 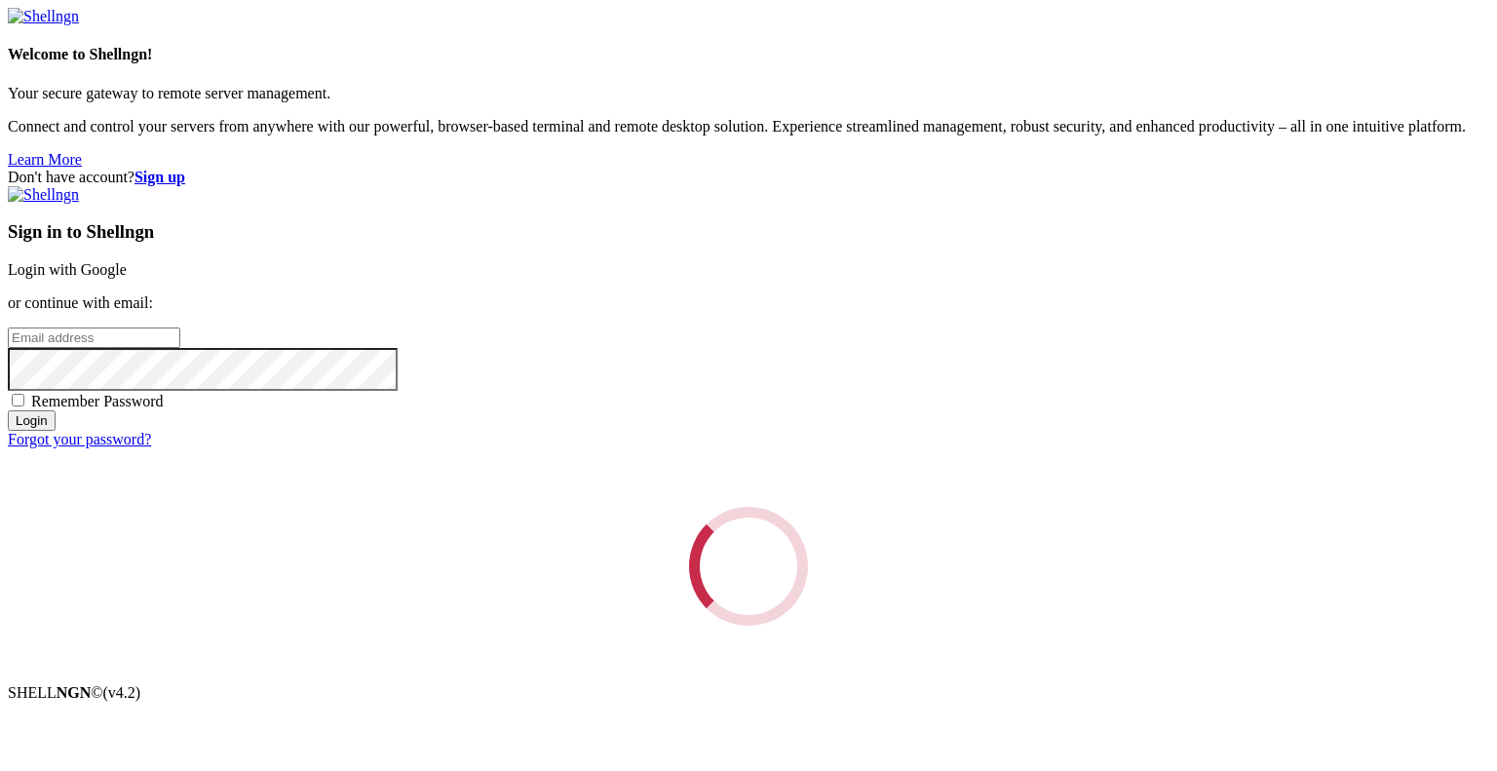 I want to click on a: Learn More, so click(x=45, y=159).